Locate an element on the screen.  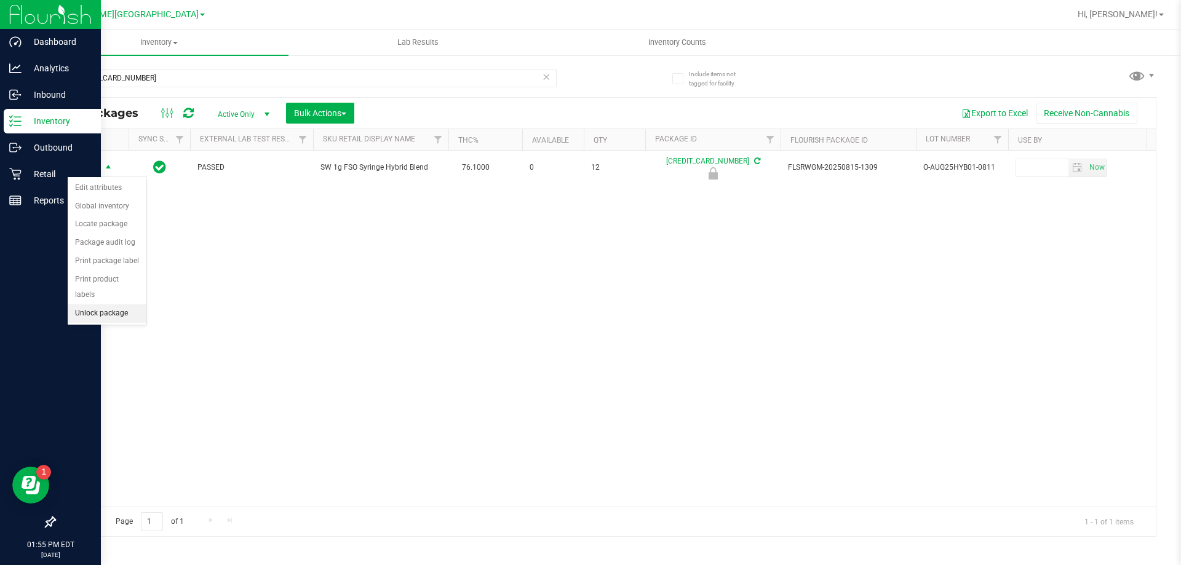
li: Unlock package is located at coordinates (107, 314).